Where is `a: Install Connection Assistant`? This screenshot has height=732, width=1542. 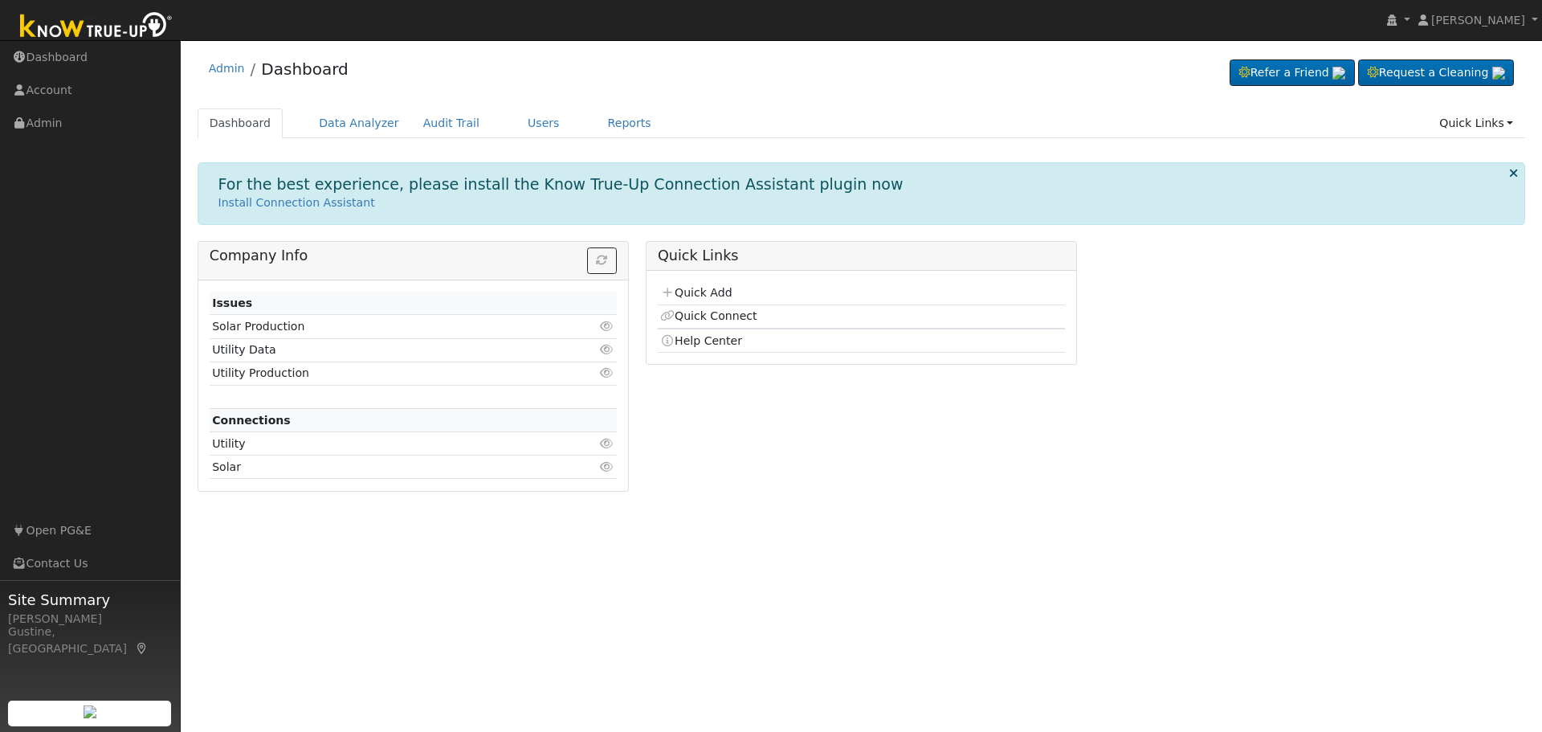 a: Install Connection Assistant is located at coordinates (296, 202).